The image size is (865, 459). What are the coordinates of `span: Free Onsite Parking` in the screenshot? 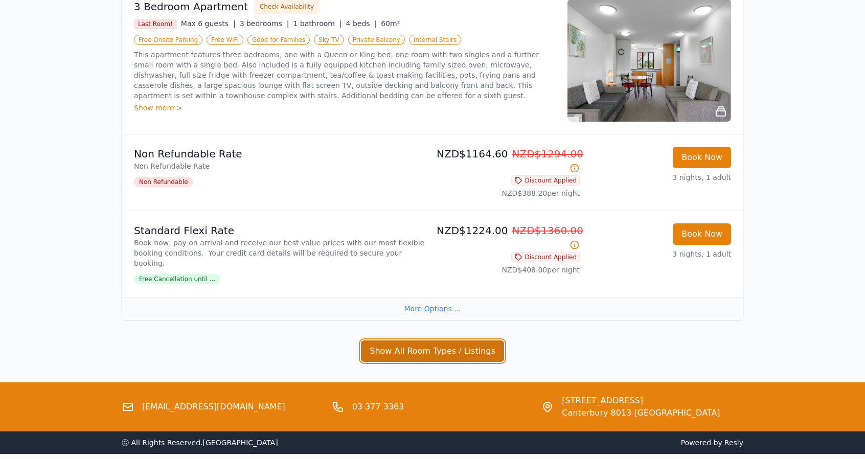 It's located at (168, 40).